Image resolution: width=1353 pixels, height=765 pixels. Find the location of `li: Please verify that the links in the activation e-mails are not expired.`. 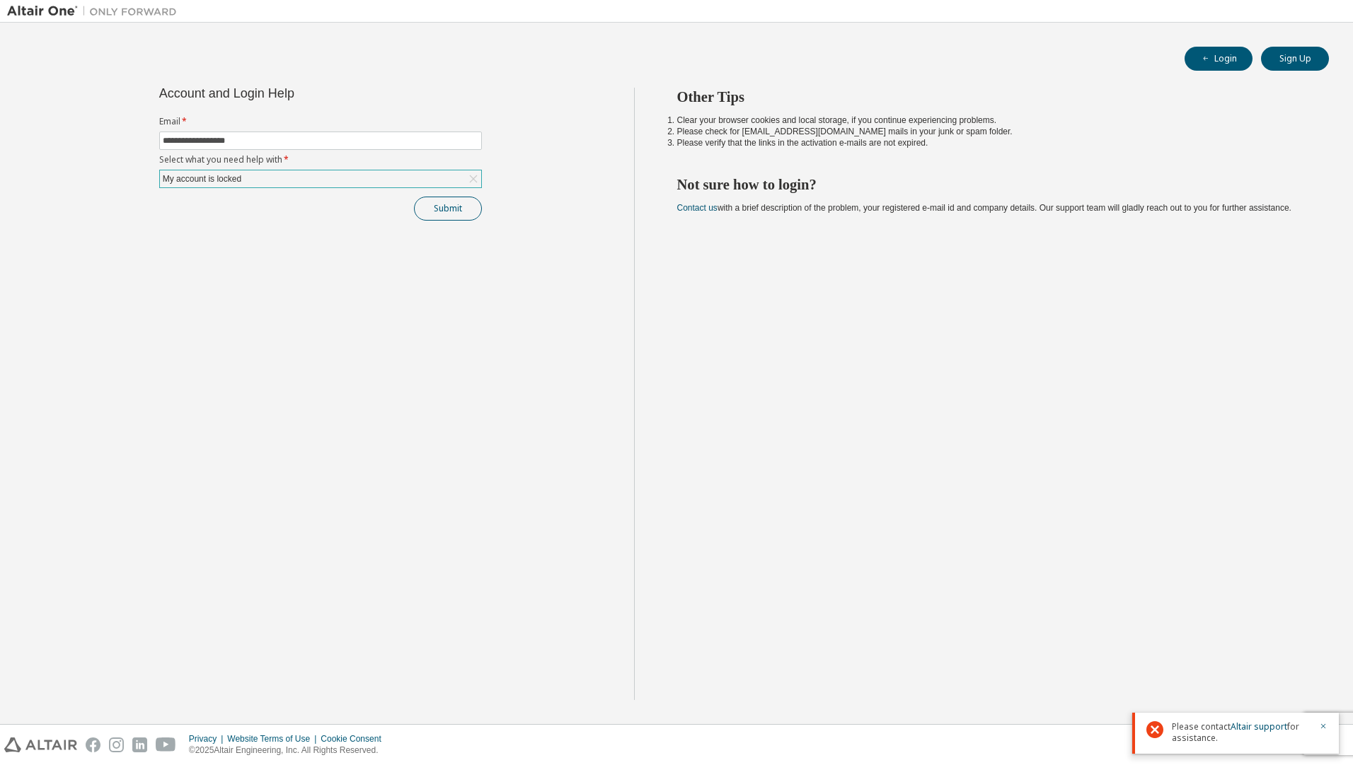

li: Please verify that the links in the activation e-mails are not expired. is located at coordinates (990, 143).